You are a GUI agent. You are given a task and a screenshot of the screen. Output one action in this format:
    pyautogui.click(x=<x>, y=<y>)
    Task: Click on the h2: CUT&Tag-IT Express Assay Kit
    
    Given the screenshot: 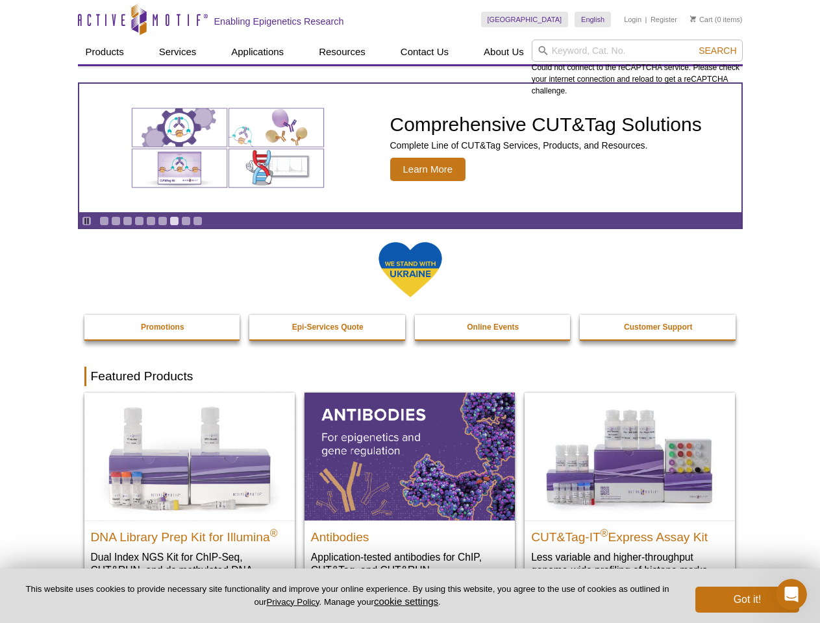 What is the action you would take?
    pyautogui.click(x=630, y=534)
    